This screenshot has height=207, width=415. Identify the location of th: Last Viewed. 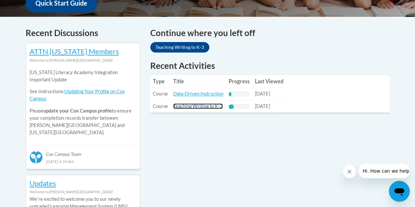
(269, 81).